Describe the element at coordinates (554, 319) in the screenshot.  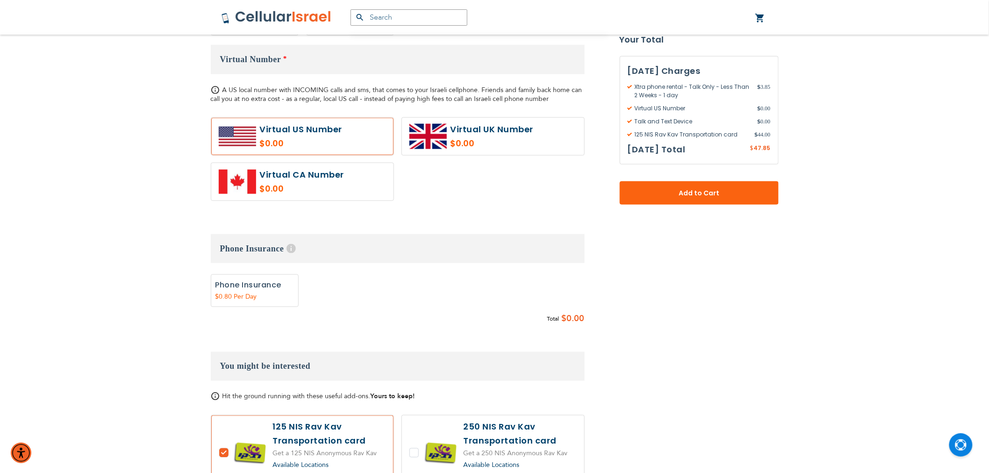
I see `span: Total` at that location.